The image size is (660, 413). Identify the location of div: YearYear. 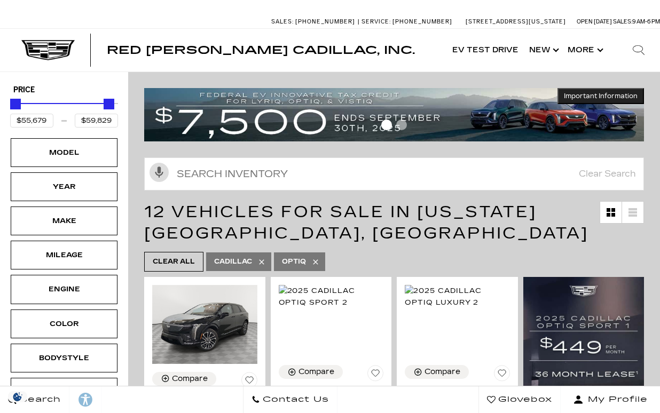
(64, 187).